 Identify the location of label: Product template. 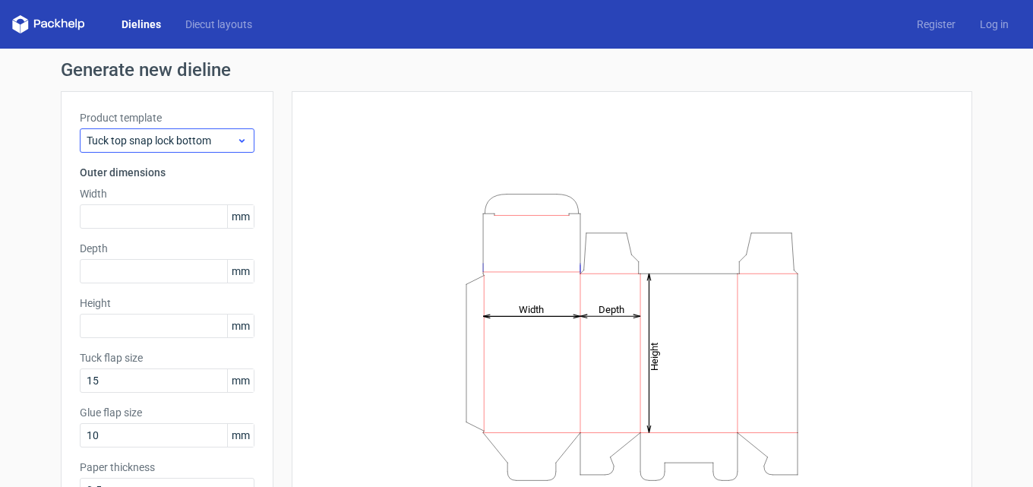
(167, 118).